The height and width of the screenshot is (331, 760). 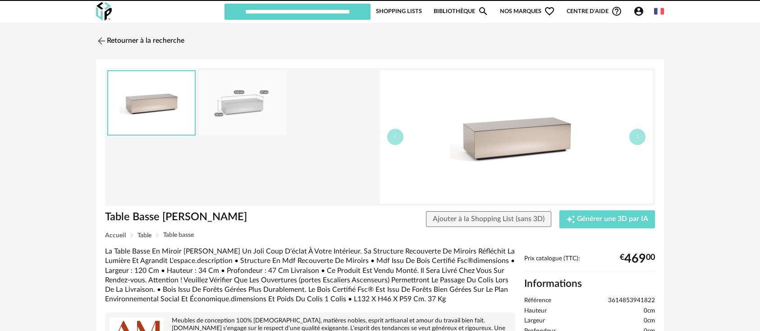 I want to click on img: fr, so click(x=659, y=11).